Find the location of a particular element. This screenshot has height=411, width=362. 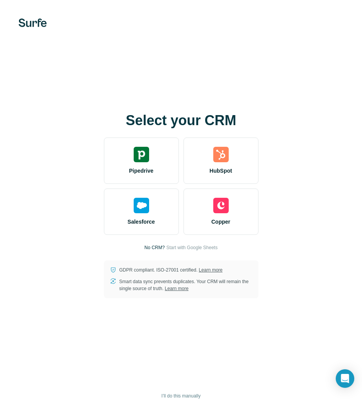

span: HubSpot is located at coordinates (220, 171).